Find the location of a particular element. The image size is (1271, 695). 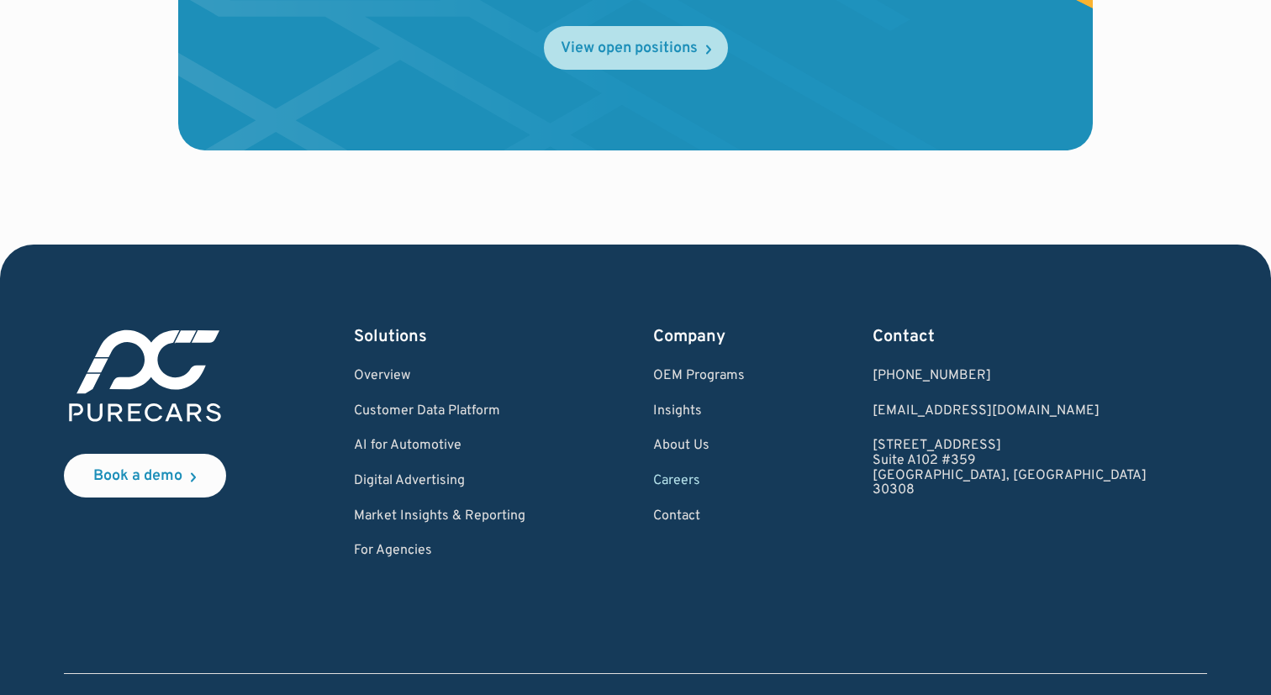

div: Book a demo is located at coordinates (138, 476).